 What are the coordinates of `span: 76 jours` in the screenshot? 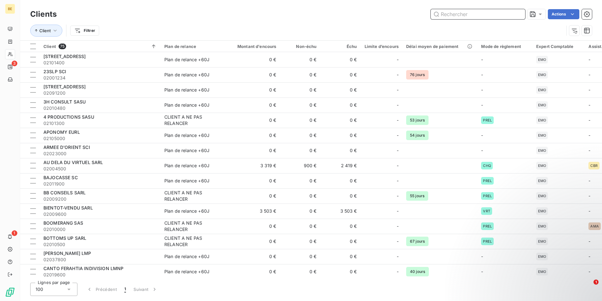 It's located at (417, 75).